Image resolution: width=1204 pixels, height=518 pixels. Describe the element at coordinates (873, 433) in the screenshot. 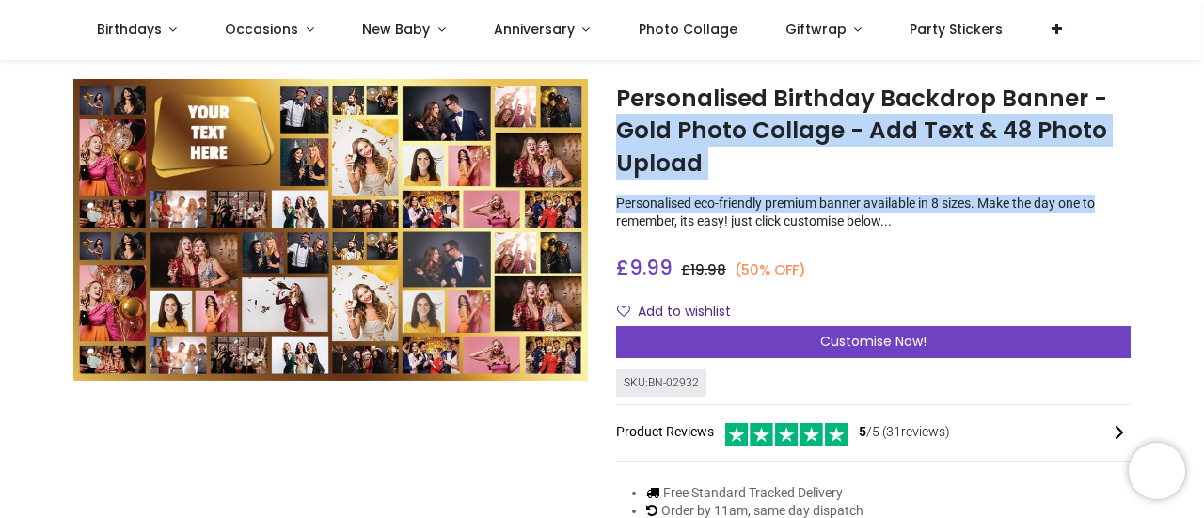

I see `div: Product Reviews` at that location.